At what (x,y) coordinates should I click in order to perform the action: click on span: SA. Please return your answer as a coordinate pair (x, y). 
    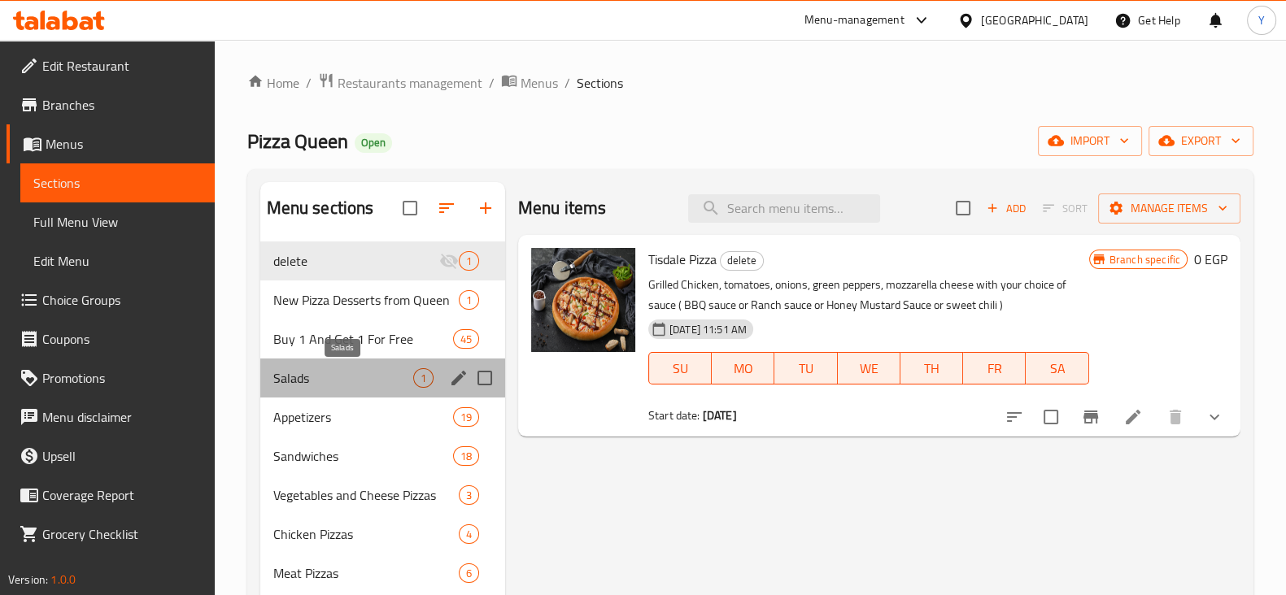
    Looking at the image, I should click on (1057, 368).